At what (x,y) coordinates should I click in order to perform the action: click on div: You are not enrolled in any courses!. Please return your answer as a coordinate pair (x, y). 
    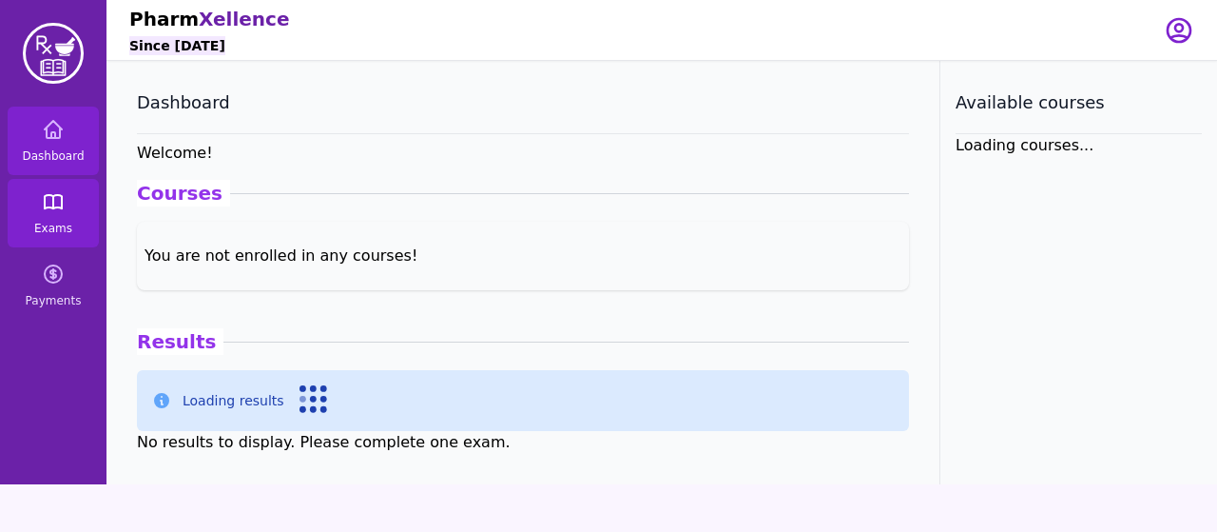
    Looking at the image, I should click on (523, 256).